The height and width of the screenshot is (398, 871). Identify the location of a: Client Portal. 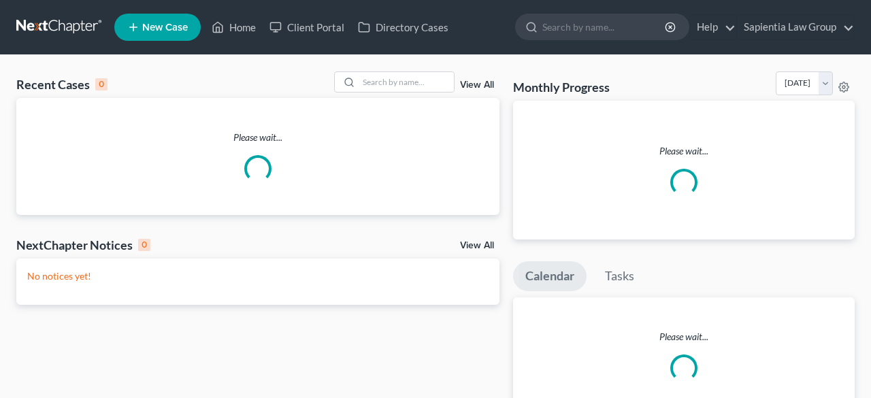
(307, 27).